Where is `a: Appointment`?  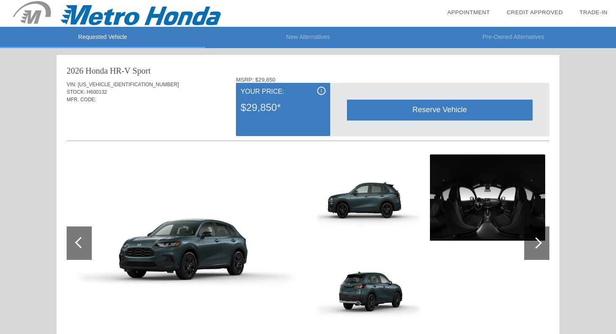 a: Appointment is located at coordinates (469, 12).